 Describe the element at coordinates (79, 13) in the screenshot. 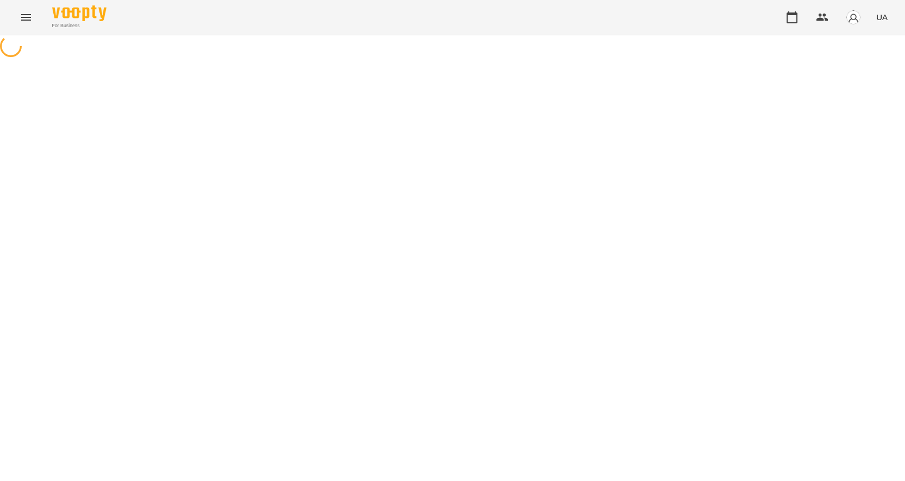

I see `img: Voopty Logo` at that location.